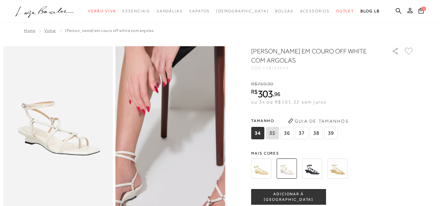 Image resolution: width=440 pixels, height=206 pixels. What do you see at coordinates (170, 11) in the screenshot?
I see `span: Sandálias` at bounding box center [170, 11].